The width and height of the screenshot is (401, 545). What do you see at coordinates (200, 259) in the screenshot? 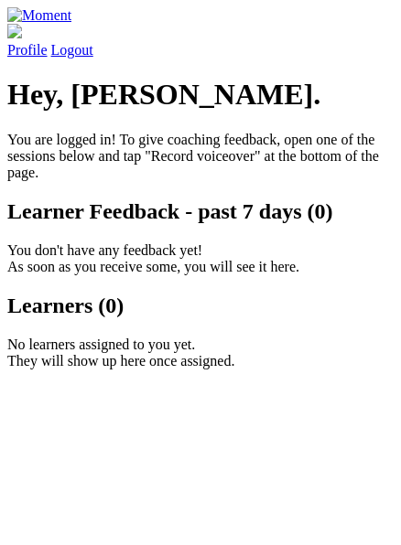
I see `p: You don't have any feedback yet! As soon as you receive some, you will see it here.` at bounding box center [200, 259].